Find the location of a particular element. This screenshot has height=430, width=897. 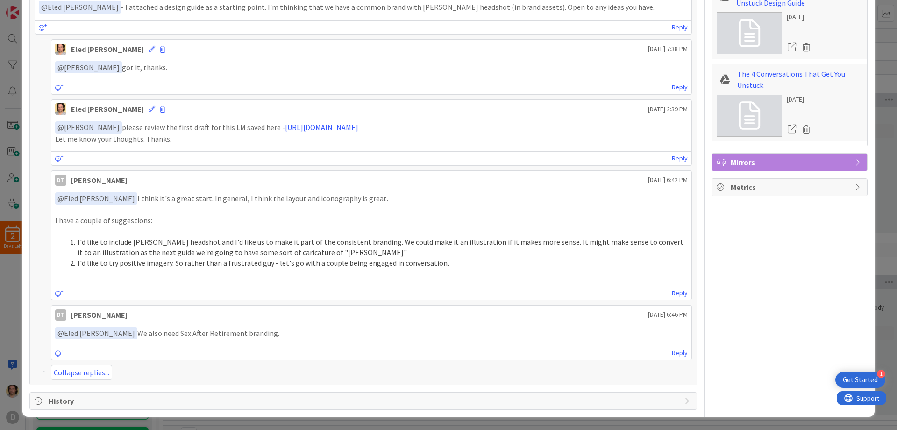

span: Mirrors is located at coordinates (791, 162).